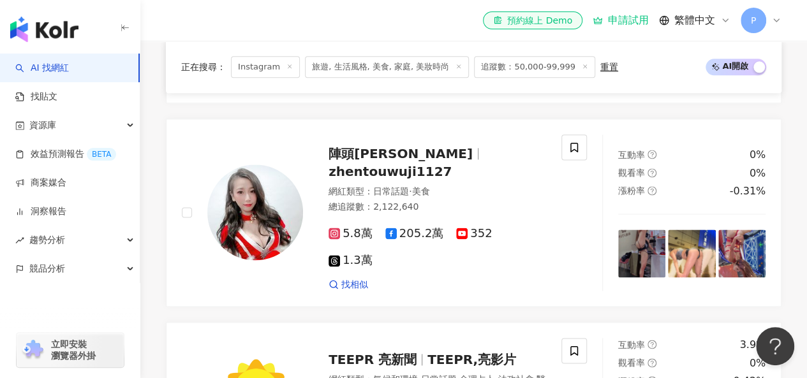 The image size is (807, 378). I want to click on span: Instagram, so click(265, 67).